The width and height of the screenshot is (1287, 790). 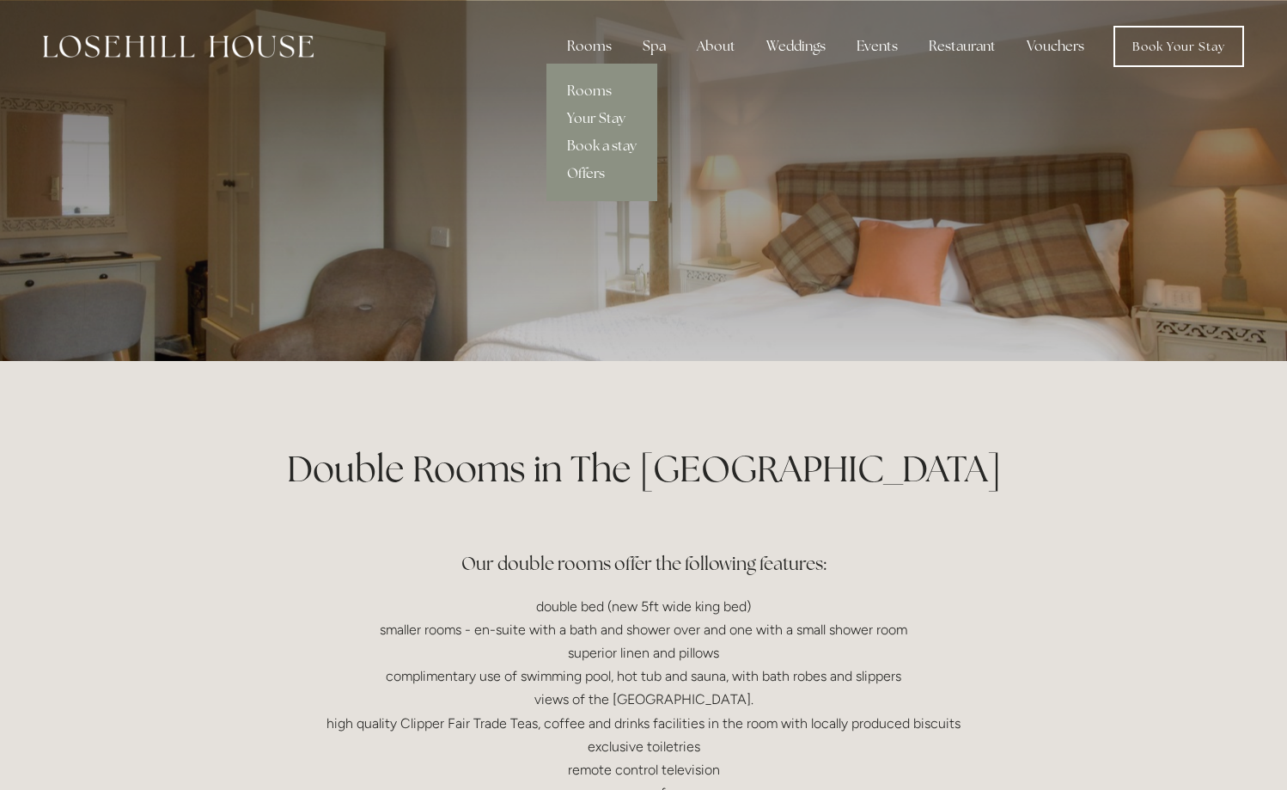 What do you see at coordinates (601, 146) in the screenshot?
I see `a: Book a stay` at bounding box center [601, 146].